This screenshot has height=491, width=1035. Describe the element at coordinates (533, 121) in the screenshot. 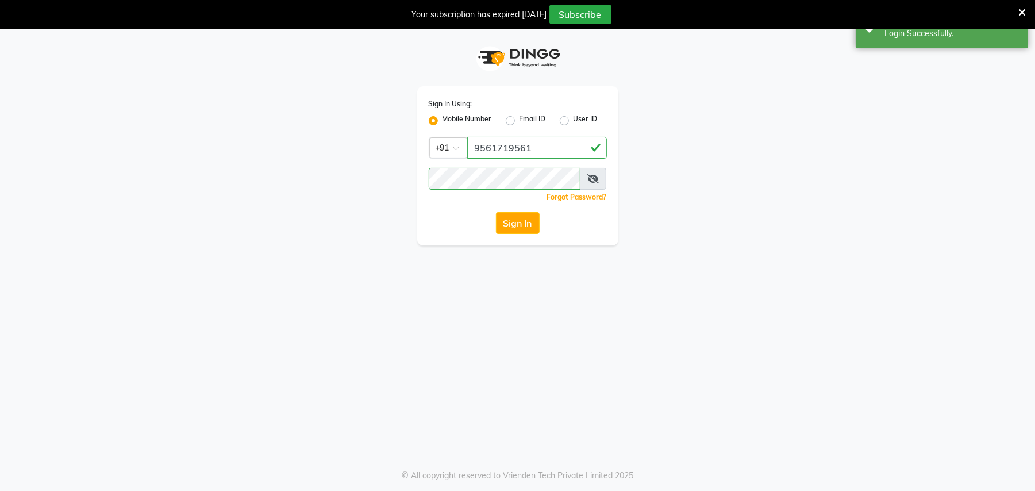

I see `label: Email ID` at that location.